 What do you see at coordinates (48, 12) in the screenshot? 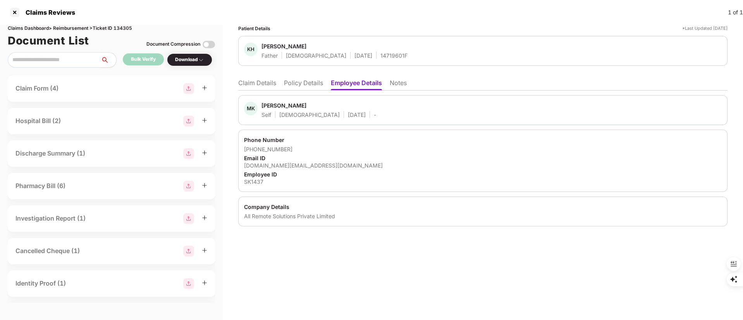
I see `div: Claims Reviews` at bounding box center [48, 12].